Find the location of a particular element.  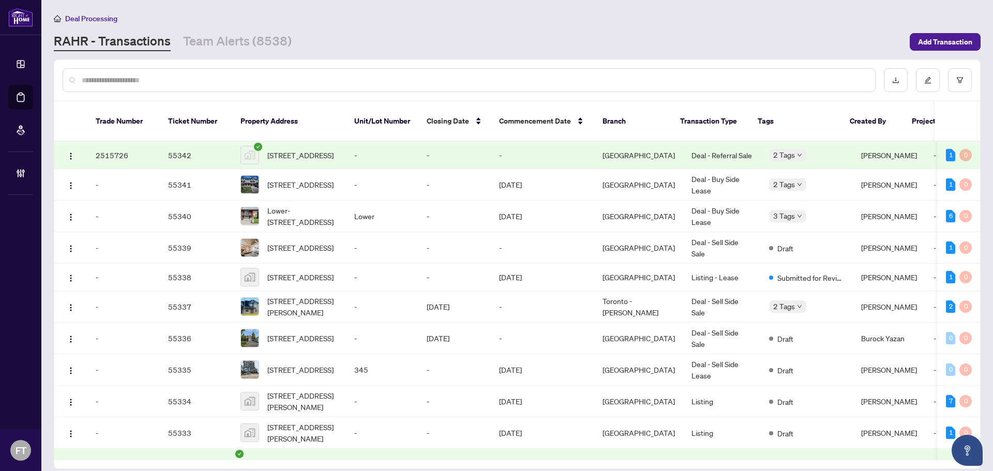

span: Add Transaction is located at coordinates (945, 42).